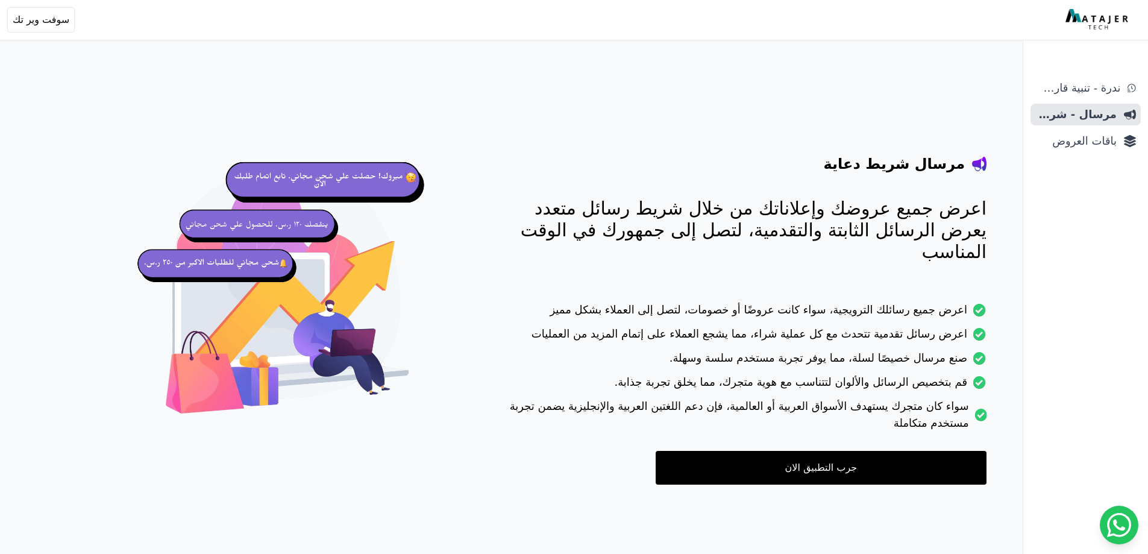  I want to click on img: MatajerTech Logo, so click(1098, 20).